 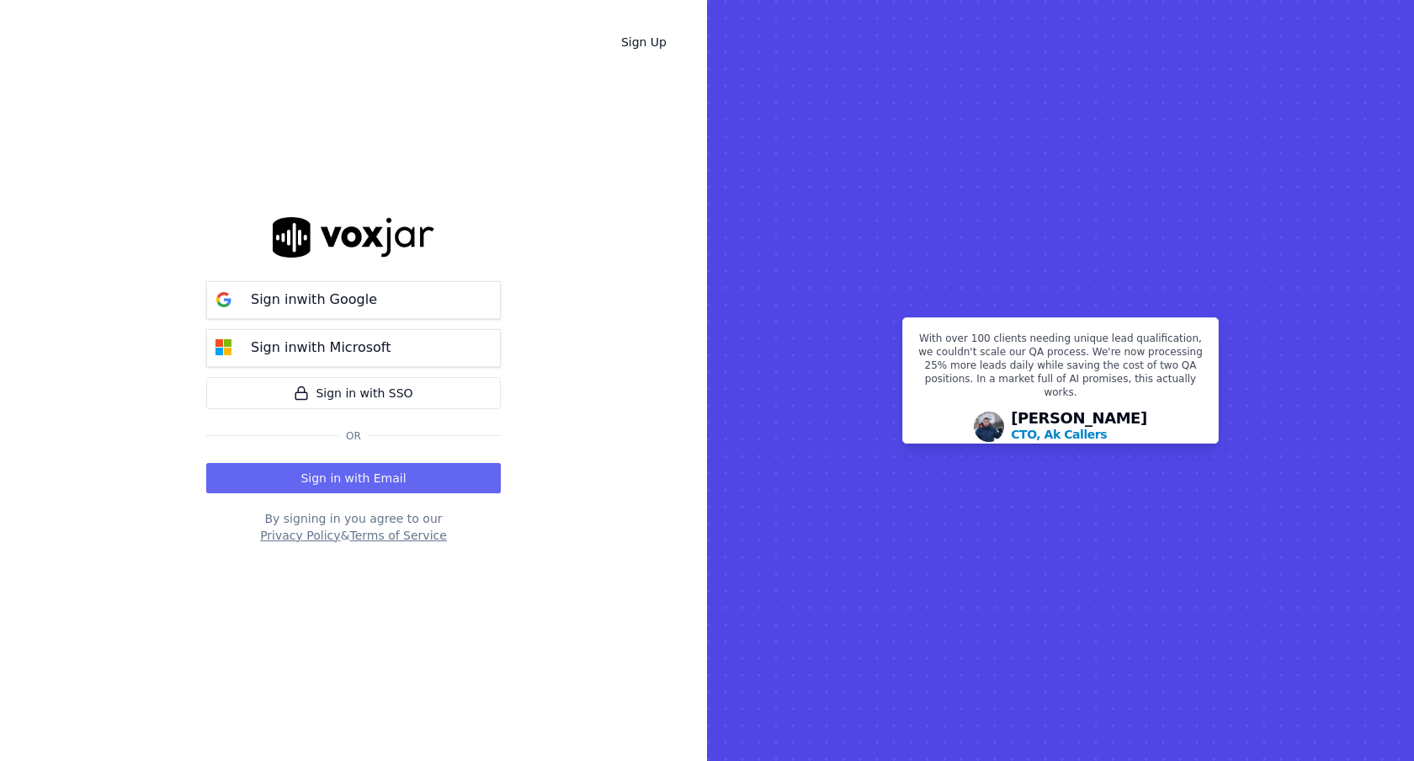 What do you see at coordinates (397, 535) in the screenshot?
I see `button: Terms of Service` at bounding box center [397, 535].